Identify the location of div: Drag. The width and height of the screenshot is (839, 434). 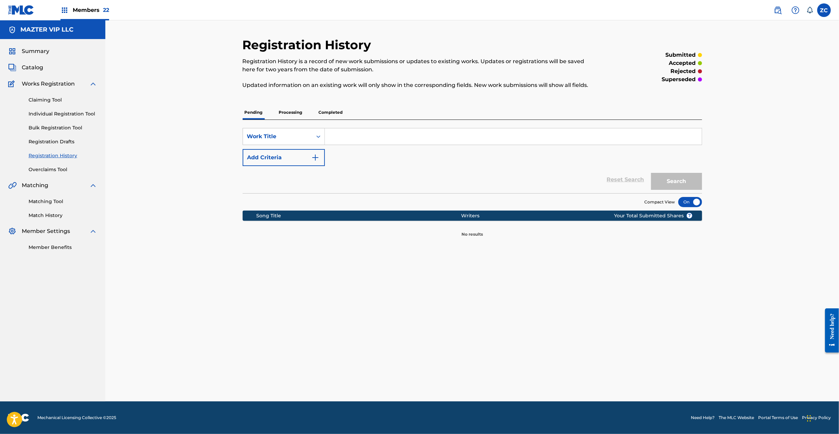
(809, 418).